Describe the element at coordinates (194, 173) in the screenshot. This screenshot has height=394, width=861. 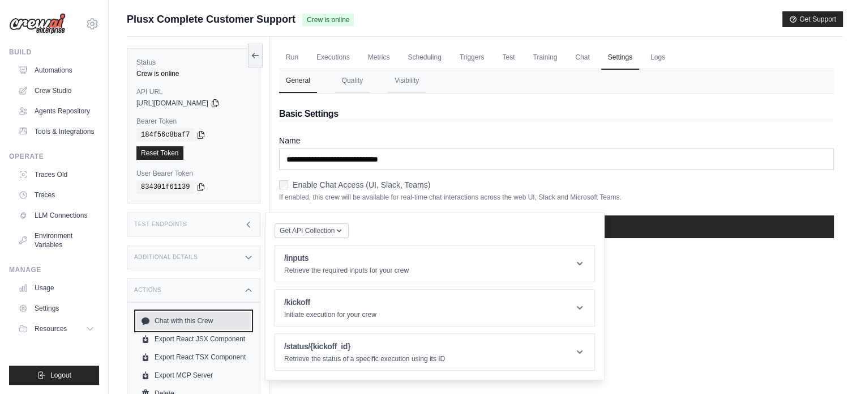
I see `label: User Bearer Token` at that location.